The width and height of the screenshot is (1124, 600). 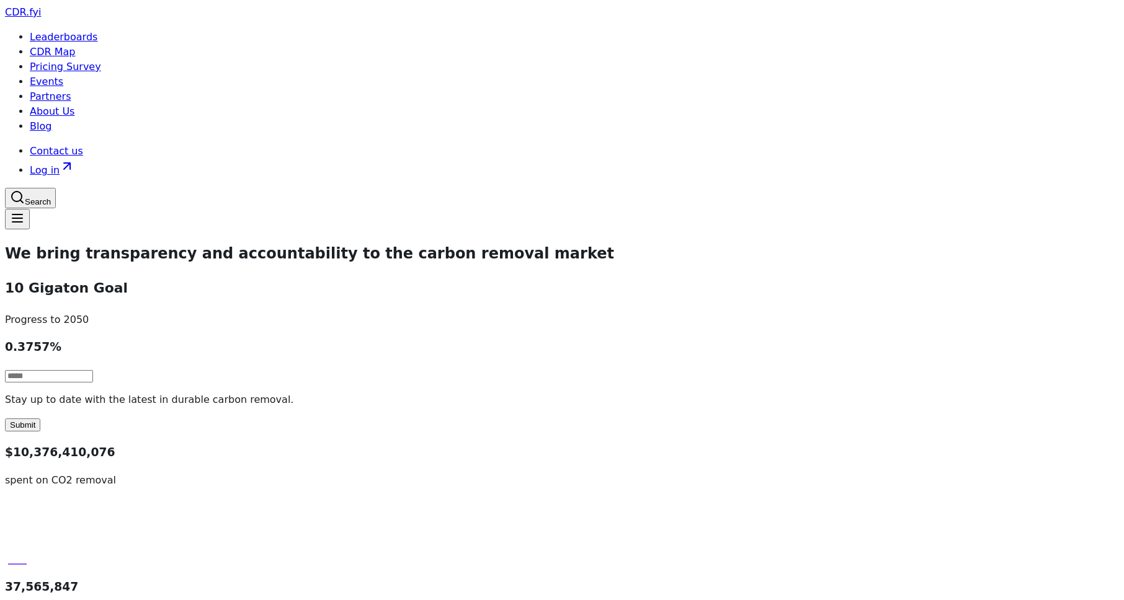 I want to click on span: transparency and accountability, so click(x=221, y=254).